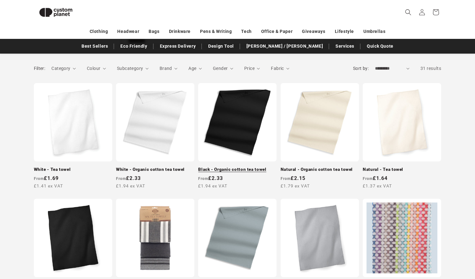 Image resolution: width=475 pixels, height=279 pixels. I want to click on a: Drinkware, so click(180, 31).